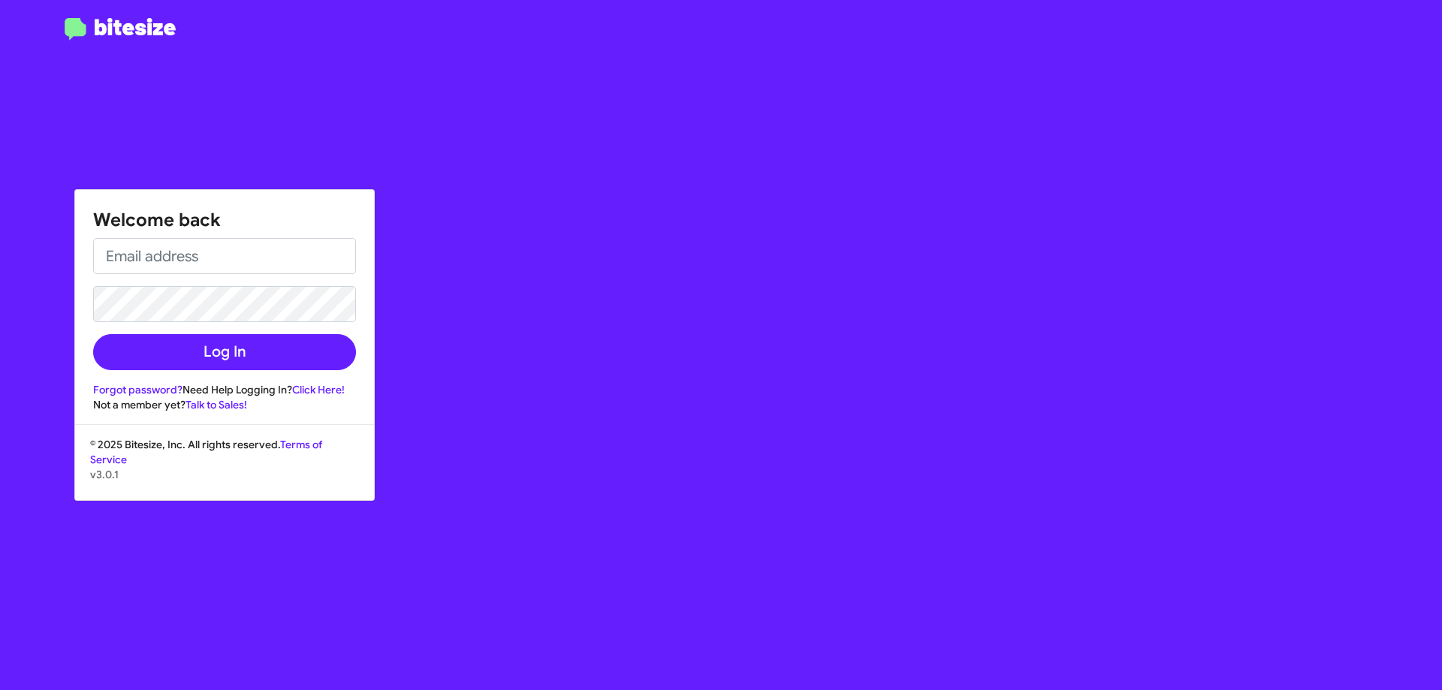  I want to click on div: © 2025 Bitesize, Inc. All rights reserved., so click(225, 469).